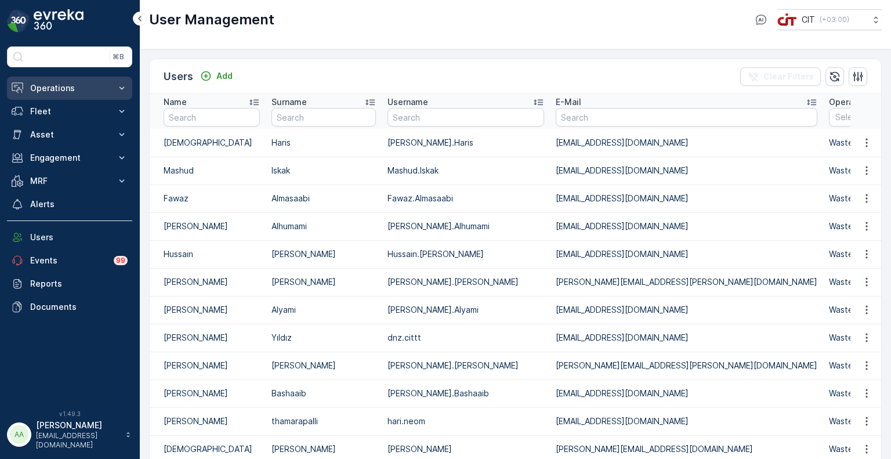 This screenshot has width=891, height=459. Describe the element at coordinates (324, 338) in the screenshot. I see `td: Yıldız` at that location.